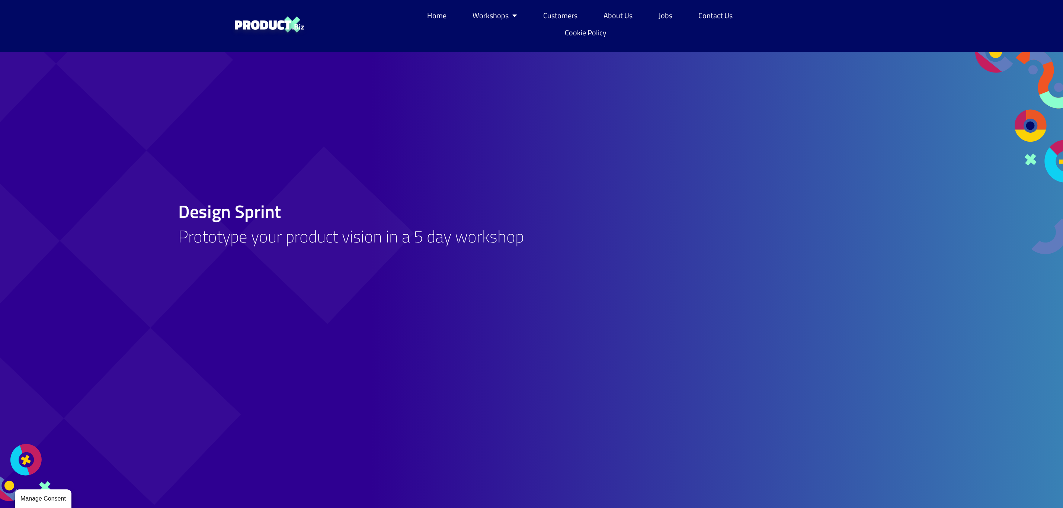  I want to click on button: Manage Consent, so click(43, 499).